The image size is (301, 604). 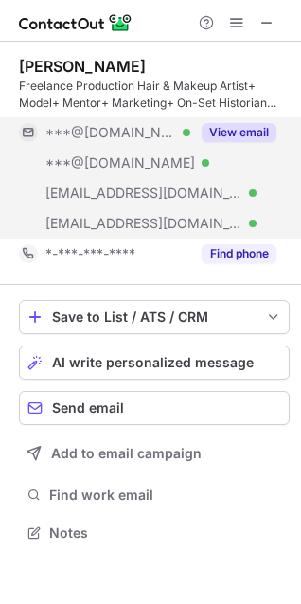 I want to click on button: Send email, so click(x=154, y=408).